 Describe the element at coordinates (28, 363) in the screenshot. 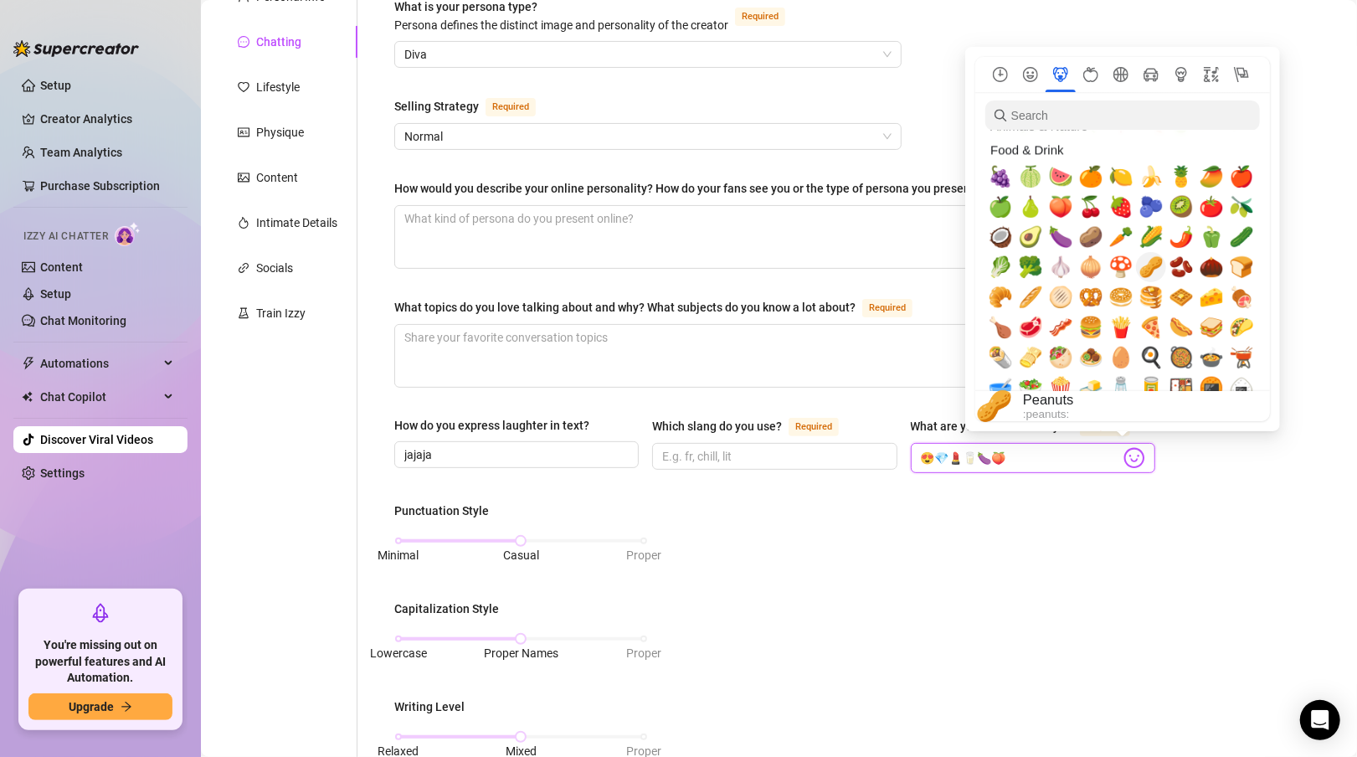

I see `span: thunderbolt` at that location.